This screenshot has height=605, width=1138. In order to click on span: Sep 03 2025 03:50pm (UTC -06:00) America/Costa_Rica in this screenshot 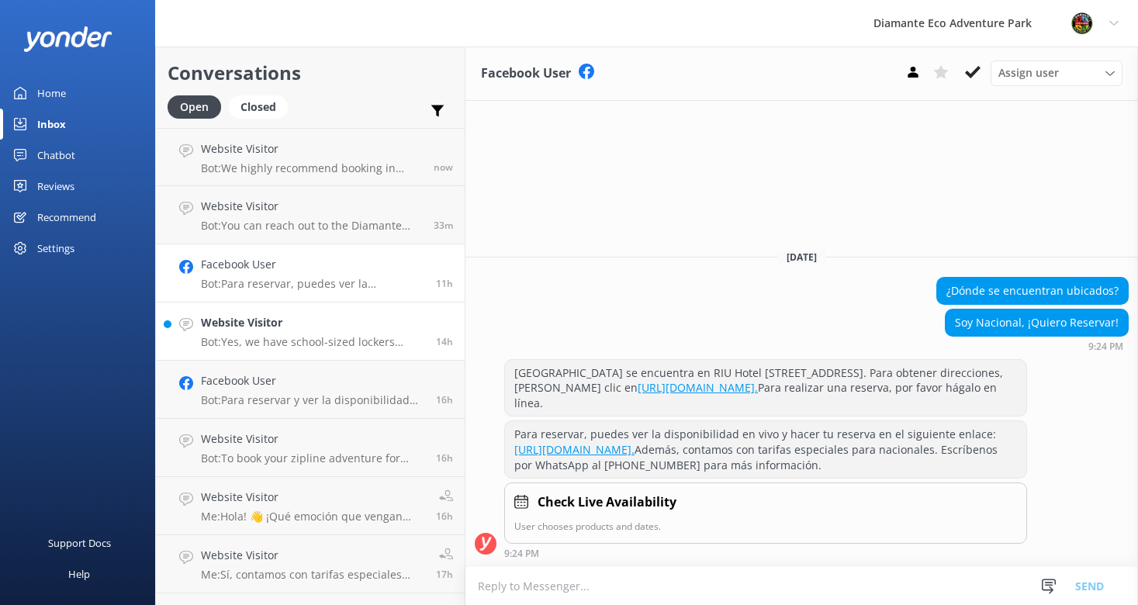, I will do `click(444, 574)`.